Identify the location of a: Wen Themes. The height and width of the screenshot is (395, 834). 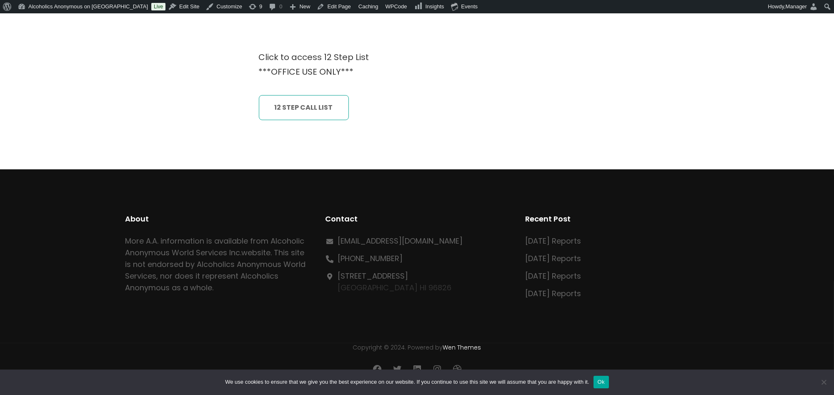
(462, 347).